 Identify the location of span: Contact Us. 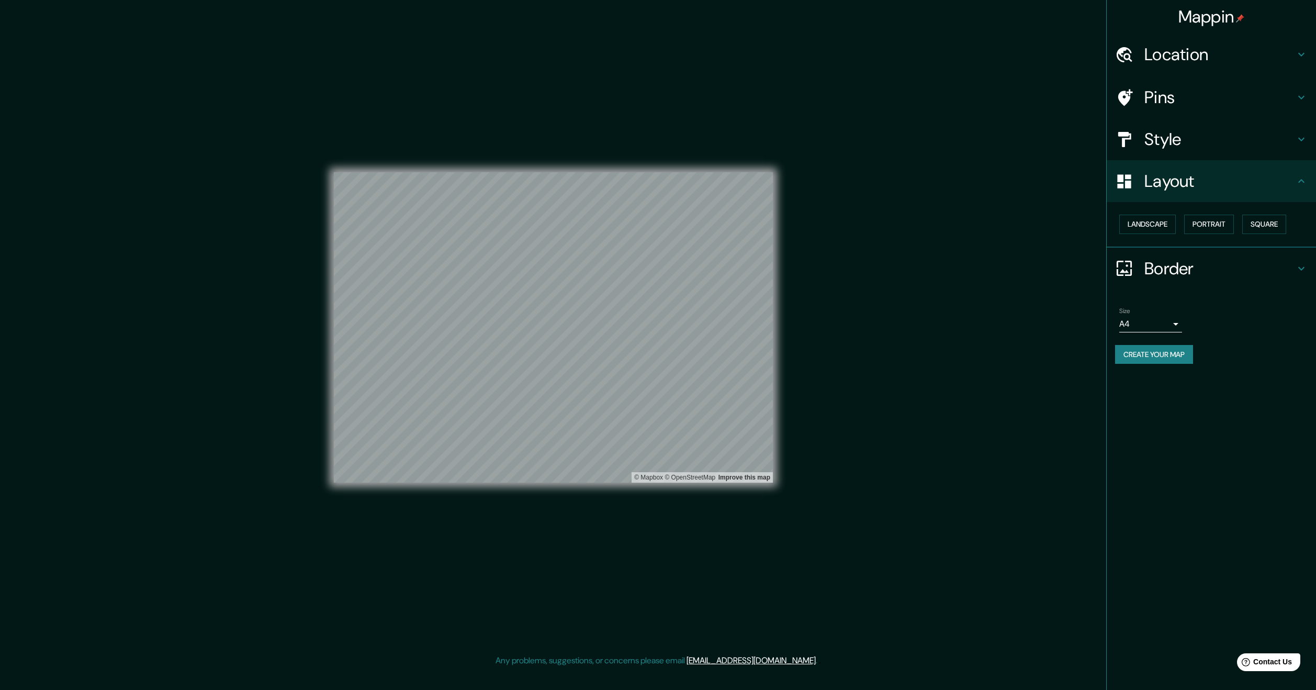
(50, 13).